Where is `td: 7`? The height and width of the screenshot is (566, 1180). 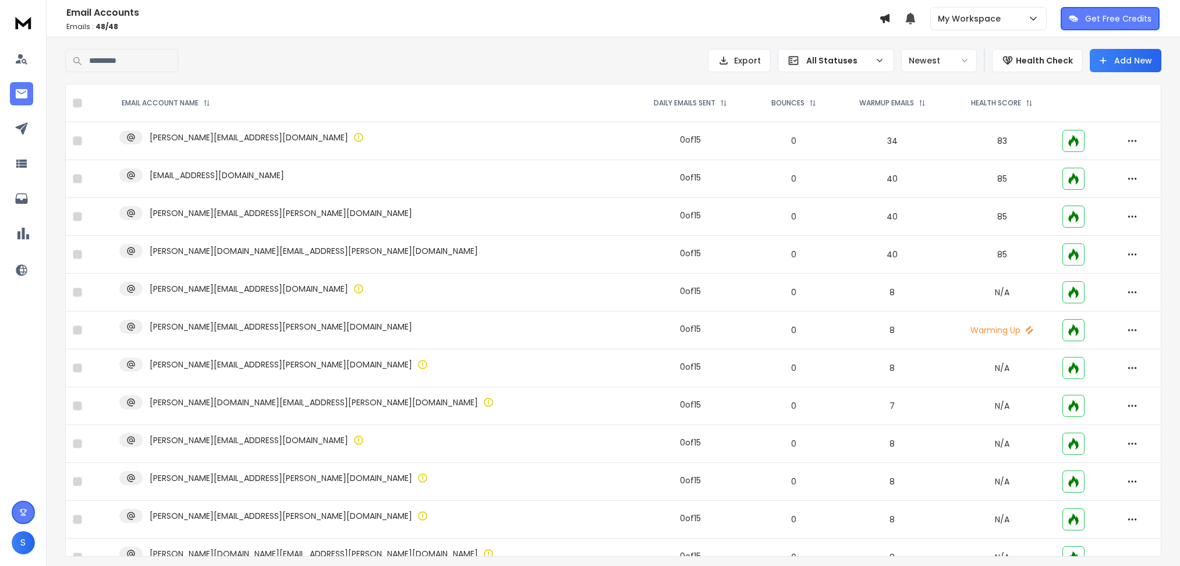 td: 7 is located at coordinates (892, 406).